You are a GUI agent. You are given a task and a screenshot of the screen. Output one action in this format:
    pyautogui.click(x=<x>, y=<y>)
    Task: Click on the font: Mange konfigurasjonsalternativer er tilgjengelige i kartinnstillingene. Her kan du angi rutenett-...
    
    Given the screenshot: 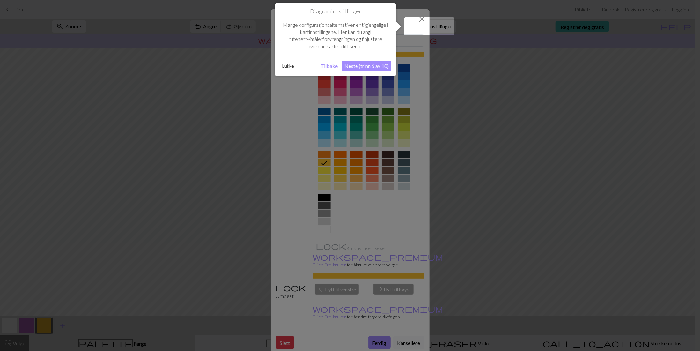 What is the action you would take?
    pyautogui.click(x=336, y=35)
    